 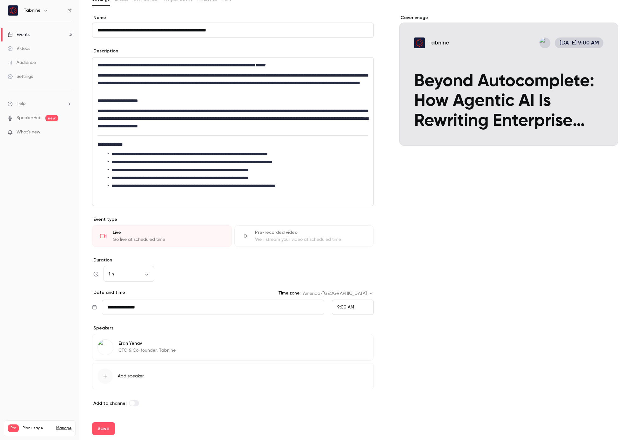 What do you see at coordinates (509, 80) in the screenshot?
I see `section: Cover image` at bounding box center [509, 80].